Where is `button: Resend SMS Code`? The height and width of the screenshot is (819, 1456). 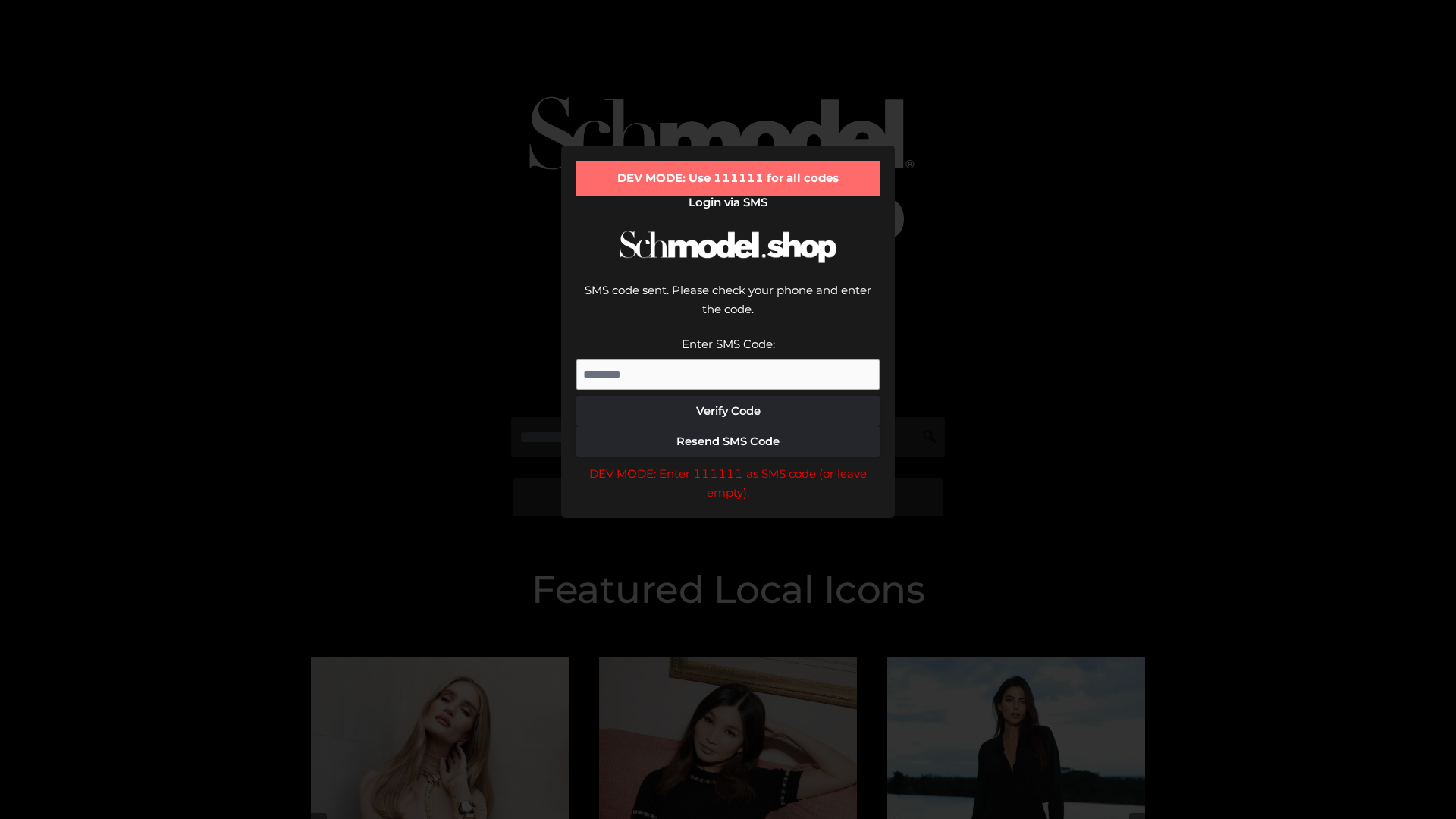
button: Resend SMS Code is located at coordinates (728, 441).